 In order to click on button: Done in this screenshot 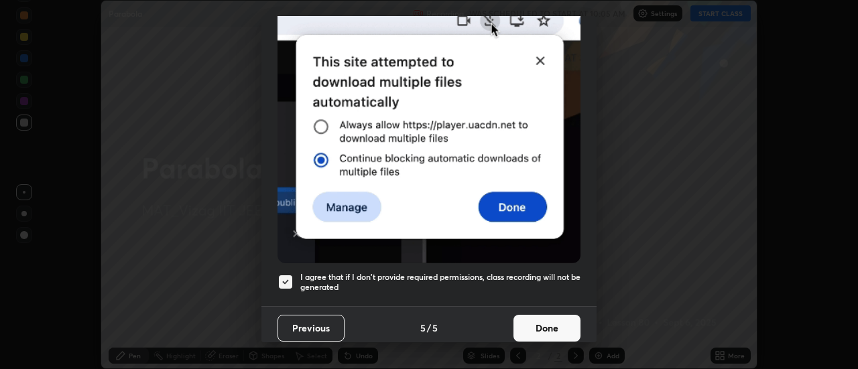, I will do `click(547, 328)`.